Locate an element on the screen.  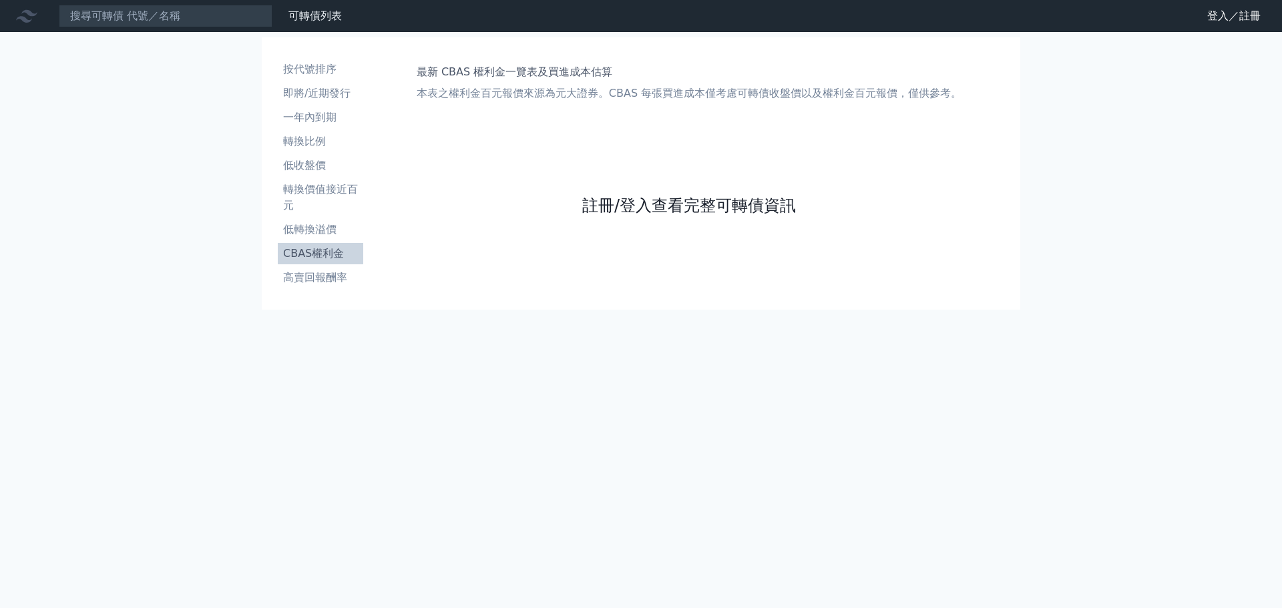
a: 轉換比例 is located at coordinates (320, 142).